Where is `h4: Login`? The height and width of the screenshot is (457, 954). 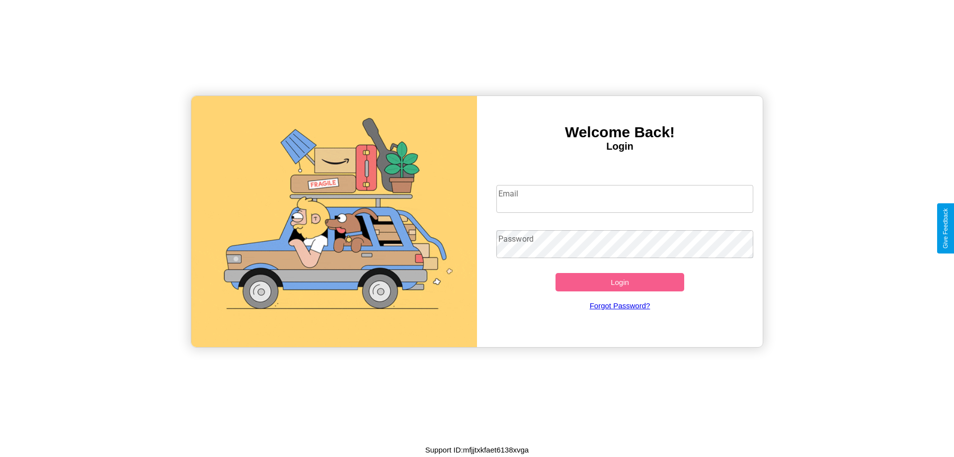 h4: Login is located at coordinates (620, 146).